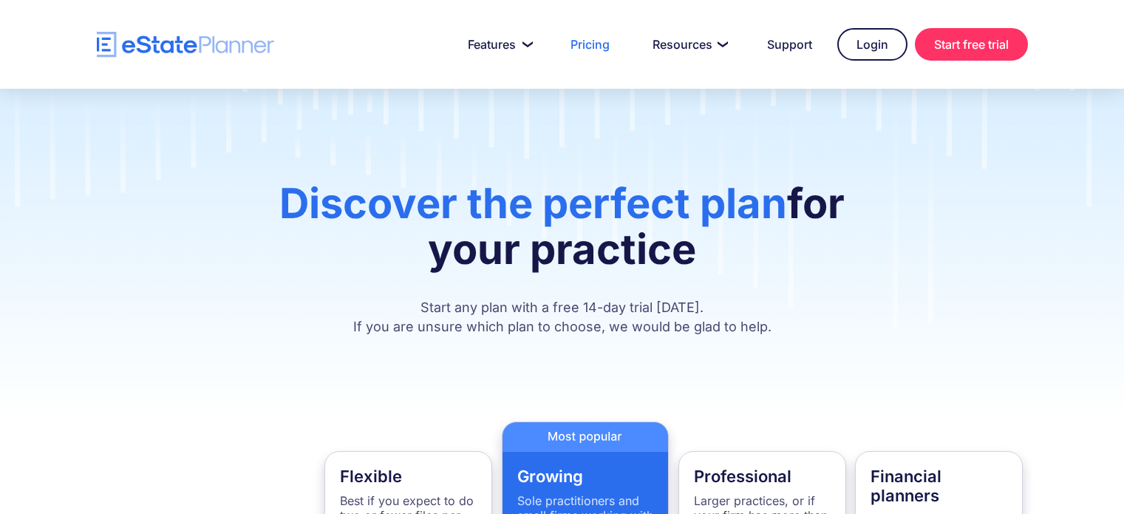  Describe the element at coordinates (762, 476) in the screenshot. I see `h4: Professional` at that location.